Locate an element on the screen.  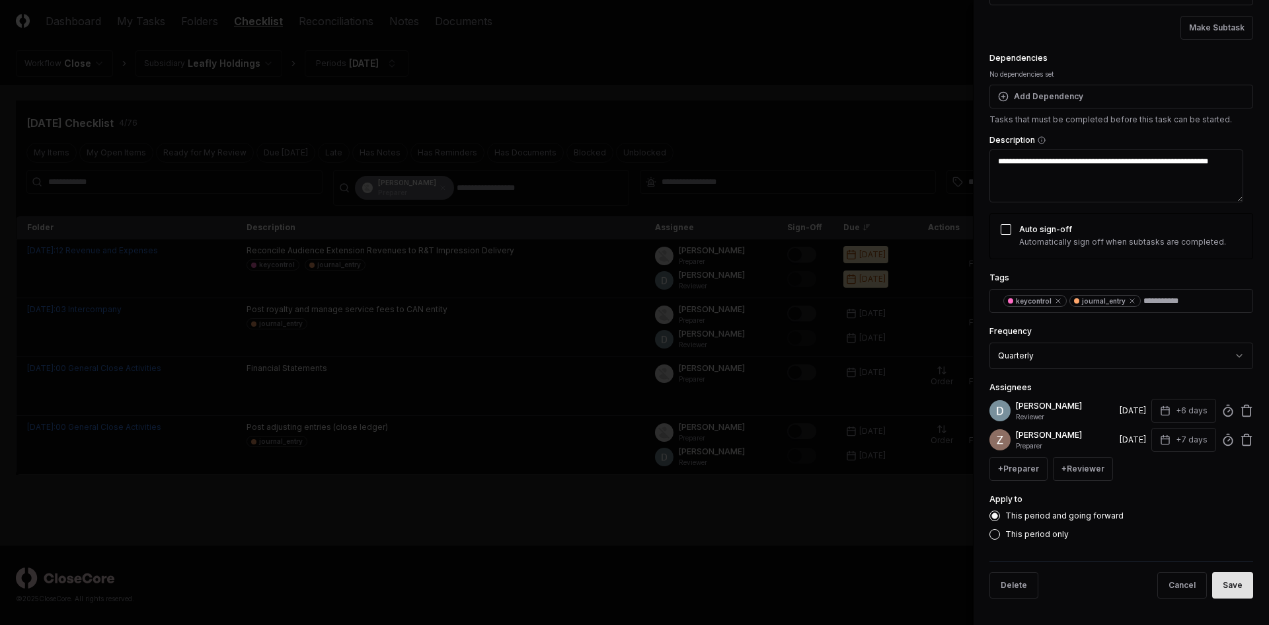
img: ACg8ocKnDsamp5-SE65NkOhq35AnOBarAXdzXQ03o9g231ijNgHgyA=s96-c is located at coordinates (1000, 440).